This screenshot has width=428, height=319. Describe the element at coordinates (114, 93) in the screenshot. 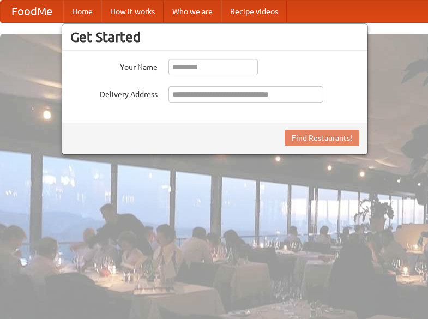

I see `label: Delivery Address` at that location.